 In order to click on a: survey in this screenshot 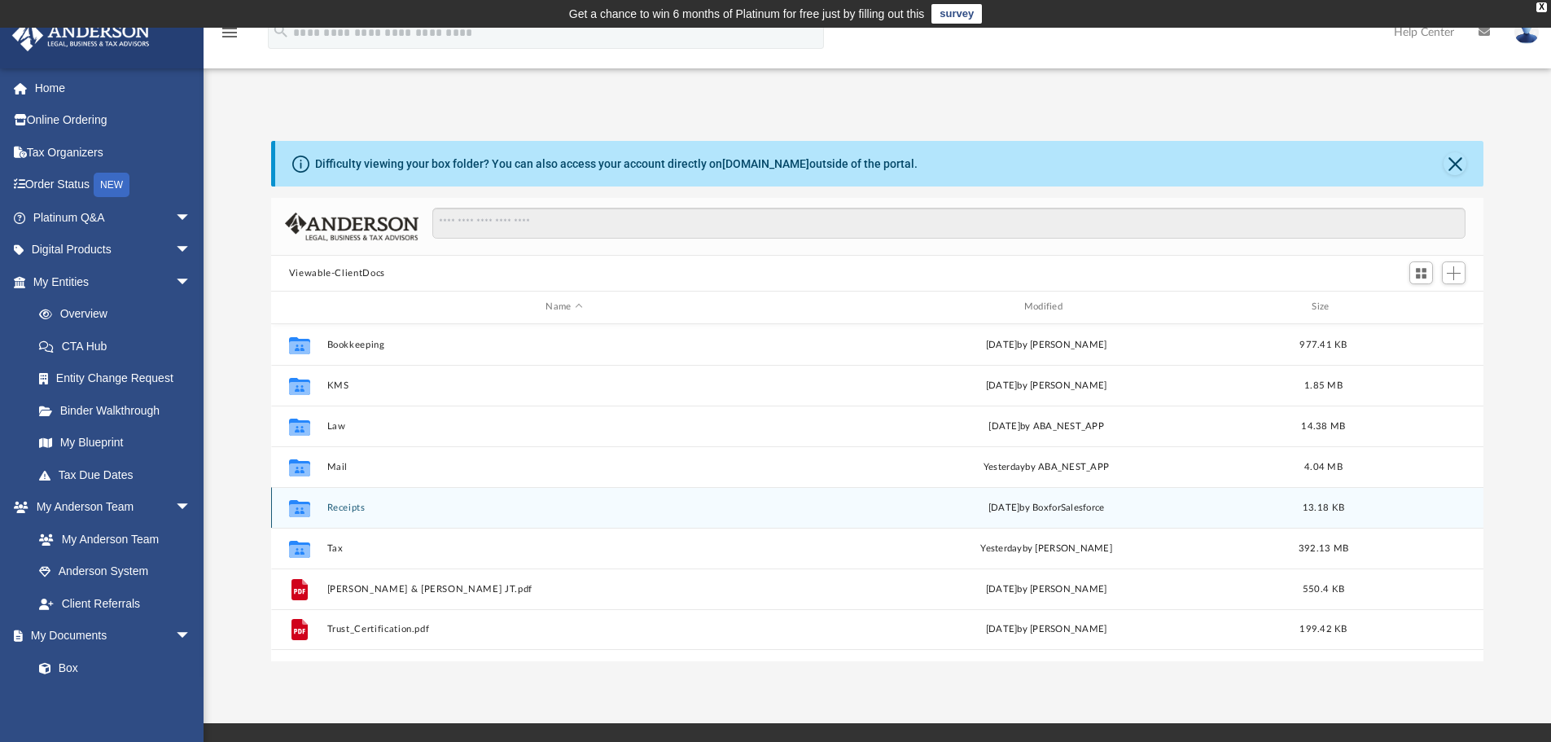, I will do `click(957, 14)`.